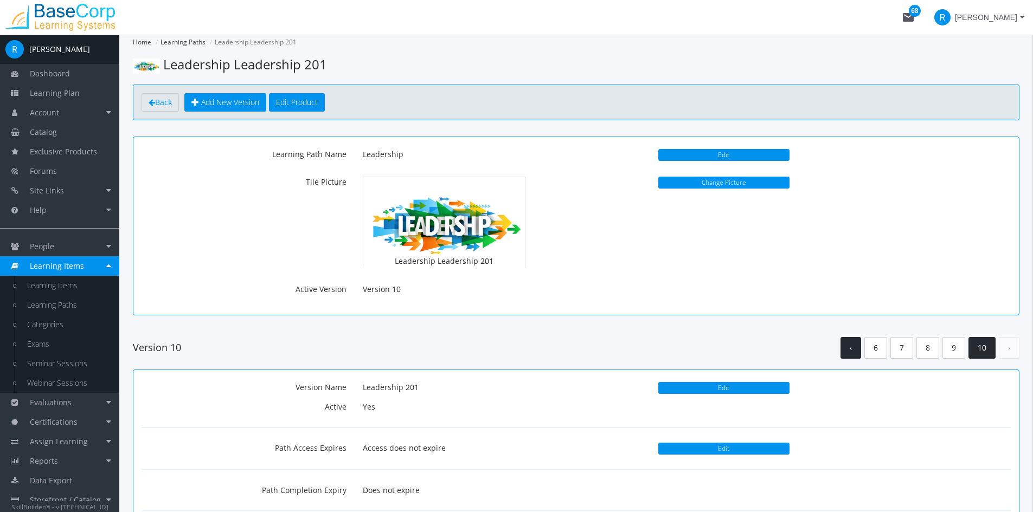  What do you see at coordinates (686, 491) in the screenshot?
I see `p: Does not expire` at bounding box center [686, 491].